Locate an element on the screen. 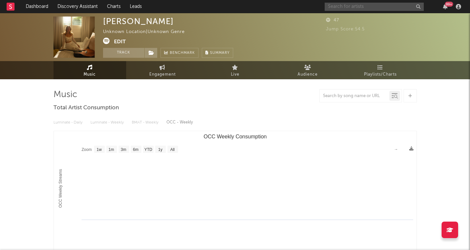  text: OCC Weekly Streams is located at coordinates (60, 188).